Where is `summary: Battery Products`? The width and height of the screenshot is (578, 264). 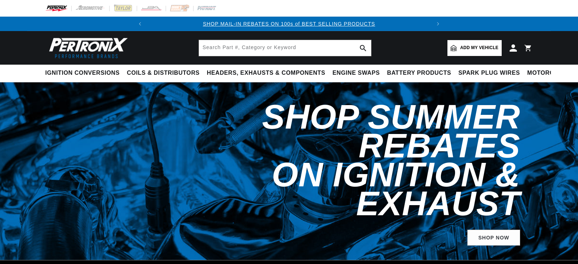
summary: Battery Products is located at coordinates (419, 73).